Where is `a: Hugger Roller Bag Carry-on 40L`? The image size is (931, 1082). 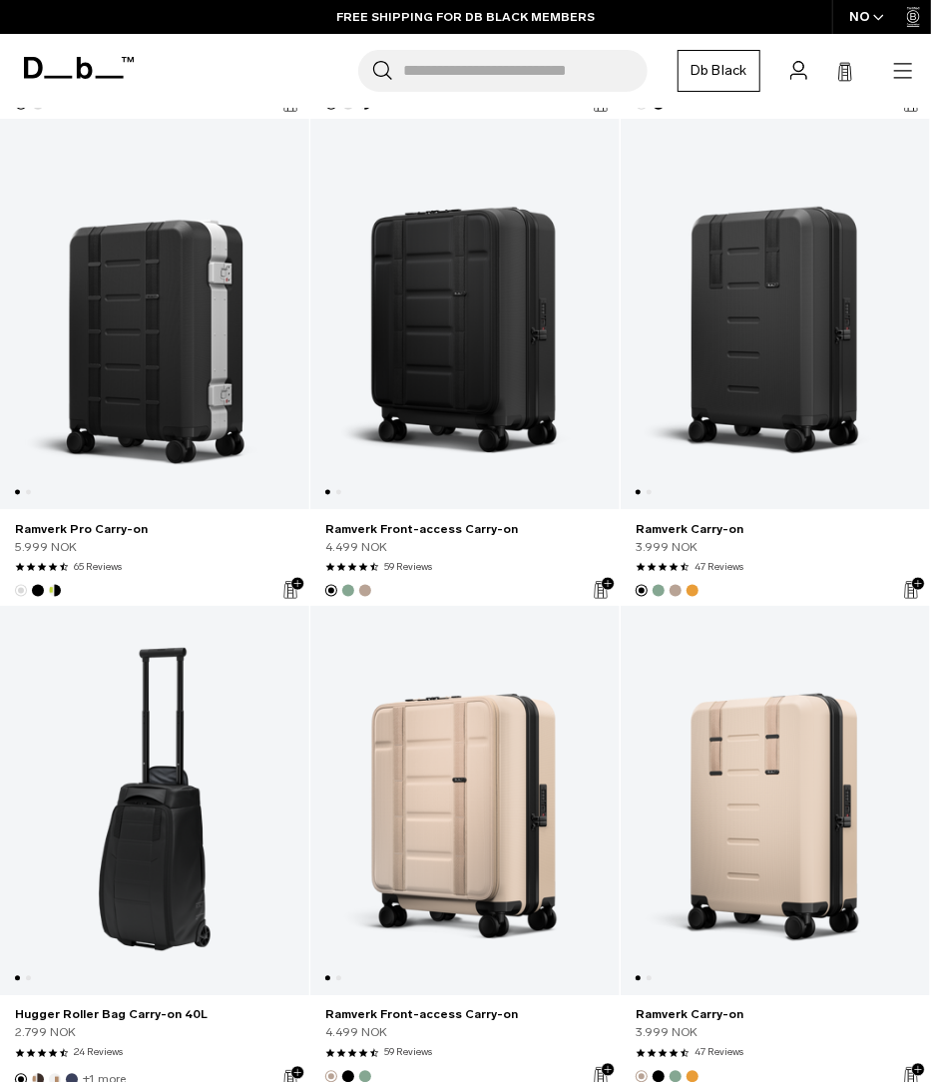
a: Hugger Roller Bag Carry-on 40L is located at coordinates (155, 1015).